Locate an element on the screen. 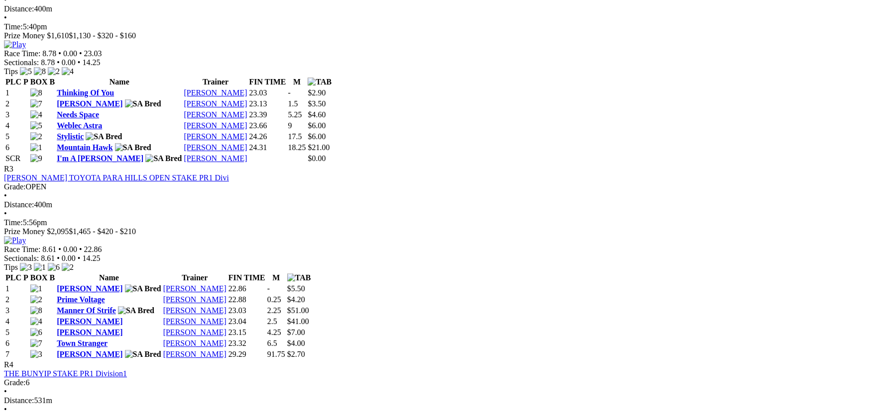 The image size is (878, 415). span: R3 is located at coordinates (8, 169).